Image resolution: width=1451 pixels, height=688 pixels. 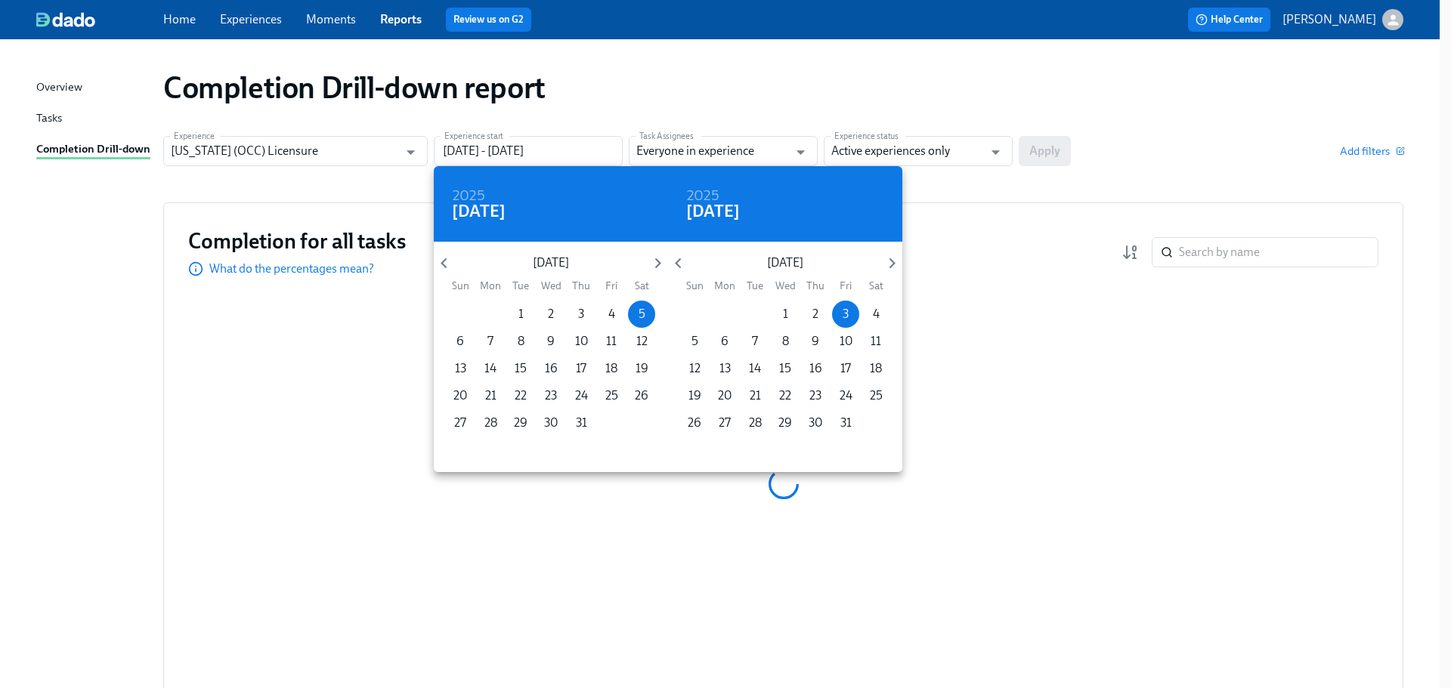 I want to click on p: 22, so click(x=521, y=396).